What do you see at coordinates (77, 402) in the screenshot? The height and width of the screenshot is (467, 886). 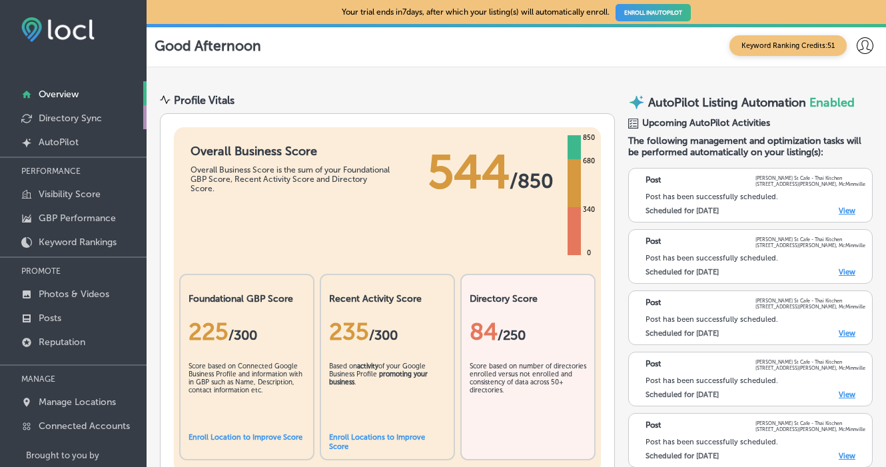 I see `p: Manage Locations` at bounding box center [77, 402].